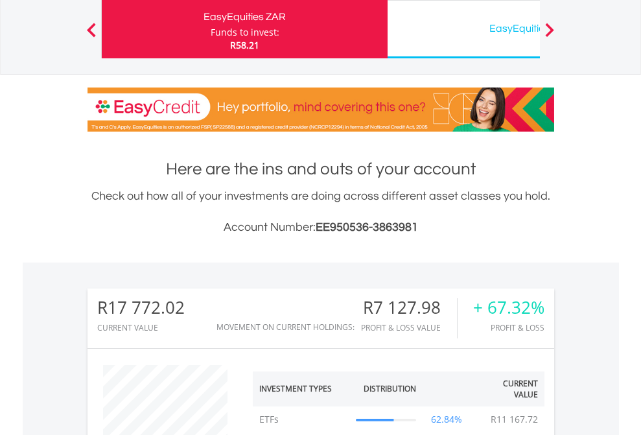  I want to click on div: Movement on Current Holdings:, so click(285, 327).